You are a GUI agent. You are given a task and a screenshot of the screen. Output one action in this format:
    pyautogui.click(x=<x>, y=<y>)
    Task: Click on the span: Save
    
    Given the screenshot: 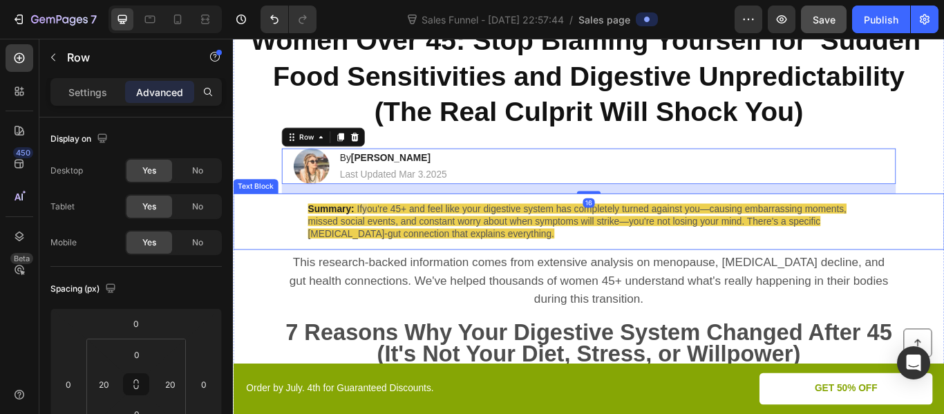 What is the action you would take?
    pyautogui.click(x=824, y=19)
    